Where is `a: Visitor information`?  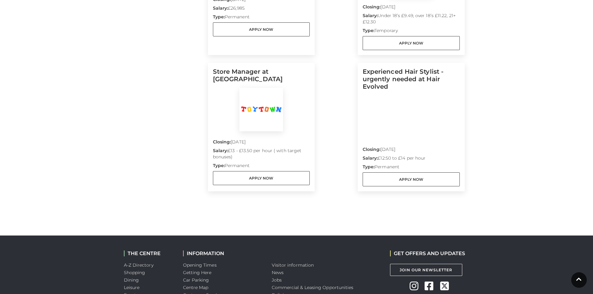 a: Visitor information is located at coordinates (293, 265).